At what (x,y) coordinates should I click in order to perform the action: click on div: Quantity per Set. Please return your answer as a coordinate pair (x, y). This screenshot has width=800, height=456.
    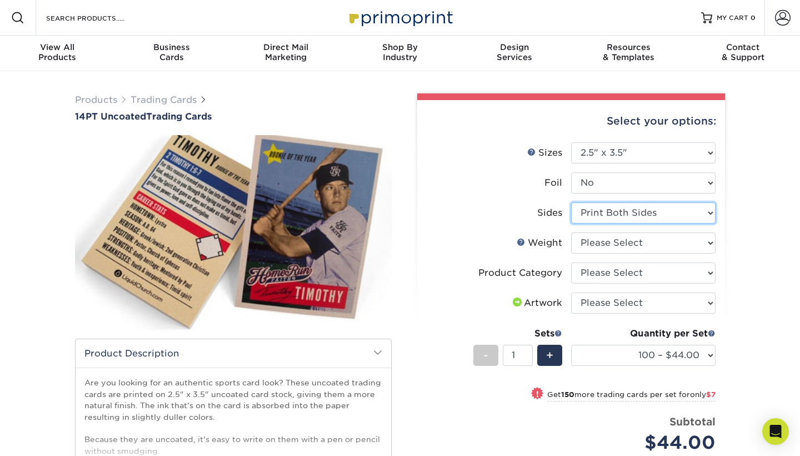
    Looking at the image, I should click on (644, 333).